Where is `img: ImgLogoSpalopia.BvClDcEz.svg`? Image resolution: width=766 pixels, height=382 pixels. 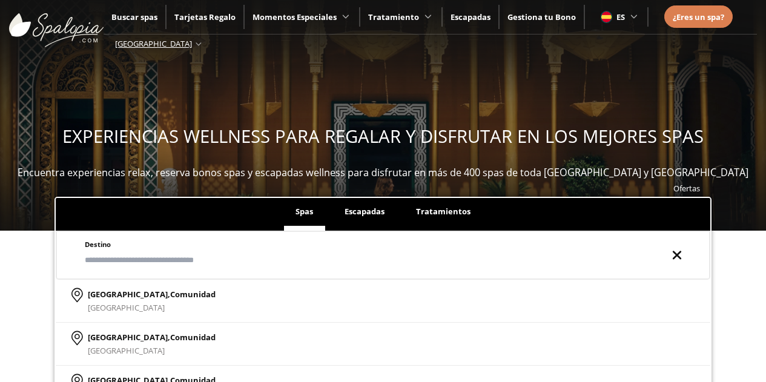 img: ImgLogoSpalopia.BvClDcEz.svg is located at coordinates (56, 24).